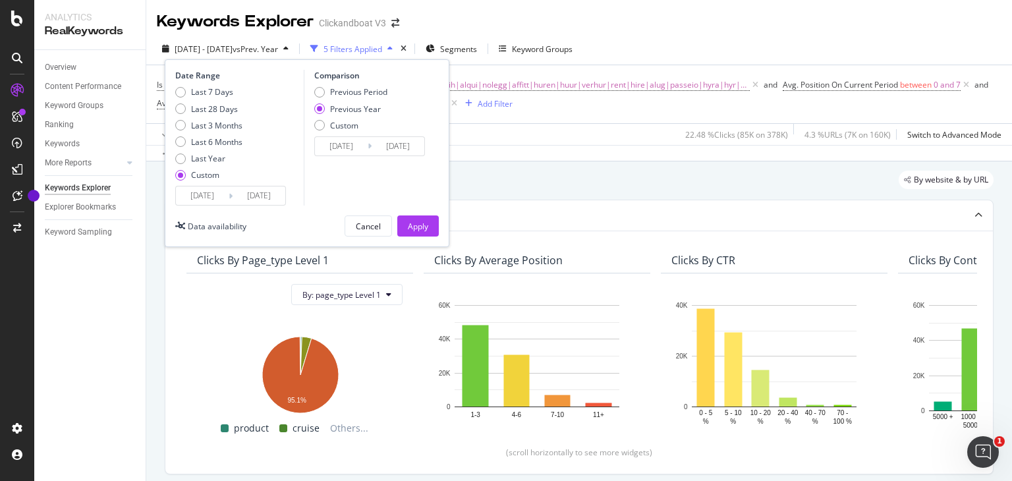 This screenshot has width=1012, height=481. Describe the element at coordinates (297, 401) in the screenshot. I see `text: 95.1%` at that location.